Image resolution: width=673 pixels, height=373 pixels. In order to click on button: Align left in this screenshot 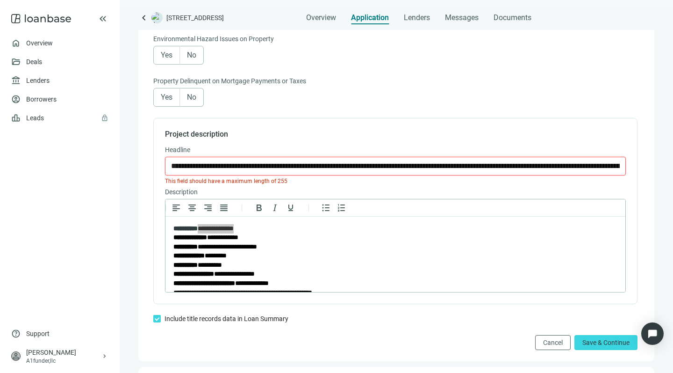, I will do `click(176, 208)`.